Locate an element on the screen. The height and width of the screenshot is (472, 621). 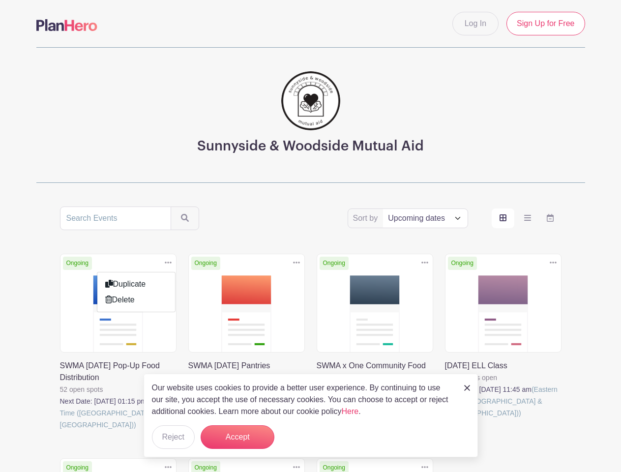
button: Reject is located at coordinates (173, 437).